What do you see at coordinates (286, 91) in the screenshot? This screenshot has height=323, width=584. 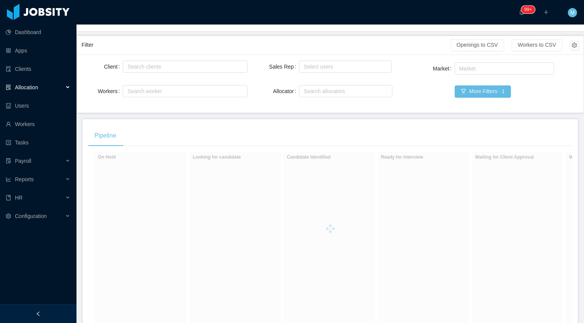 I see `label: Allocator` at bounding box center [286, 91].